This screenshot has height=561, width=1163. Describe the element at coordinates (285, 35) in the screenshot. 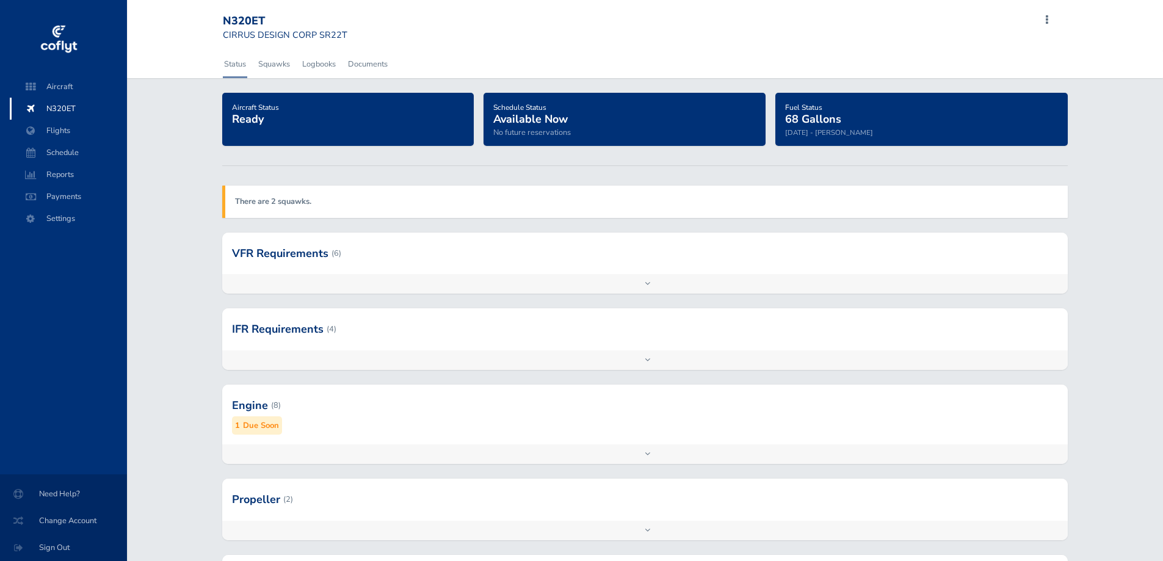

I see `small: CIRRUS DESIGN CORP SR22T` at that location.